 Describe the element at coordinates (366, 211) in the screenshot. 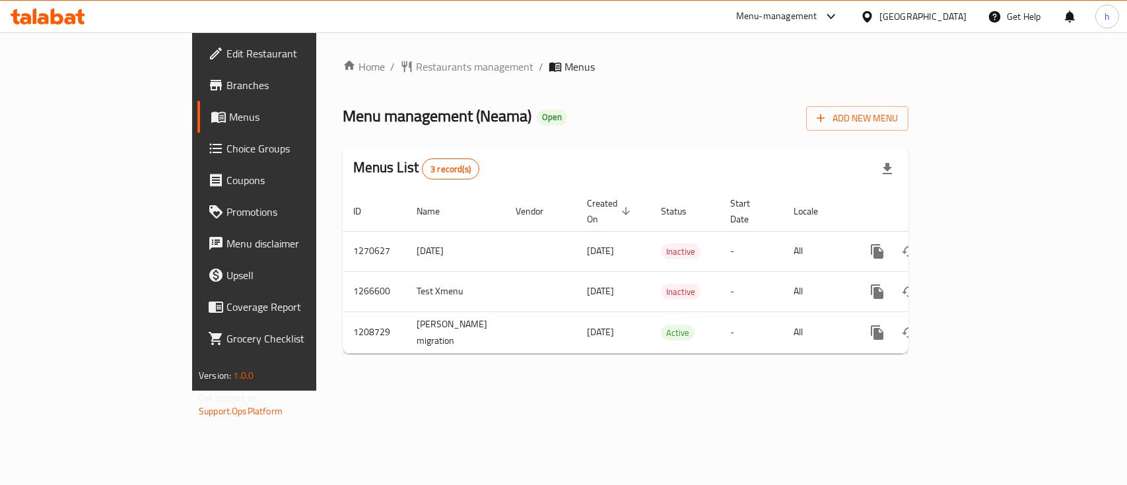

I see `span: ID` at that location.